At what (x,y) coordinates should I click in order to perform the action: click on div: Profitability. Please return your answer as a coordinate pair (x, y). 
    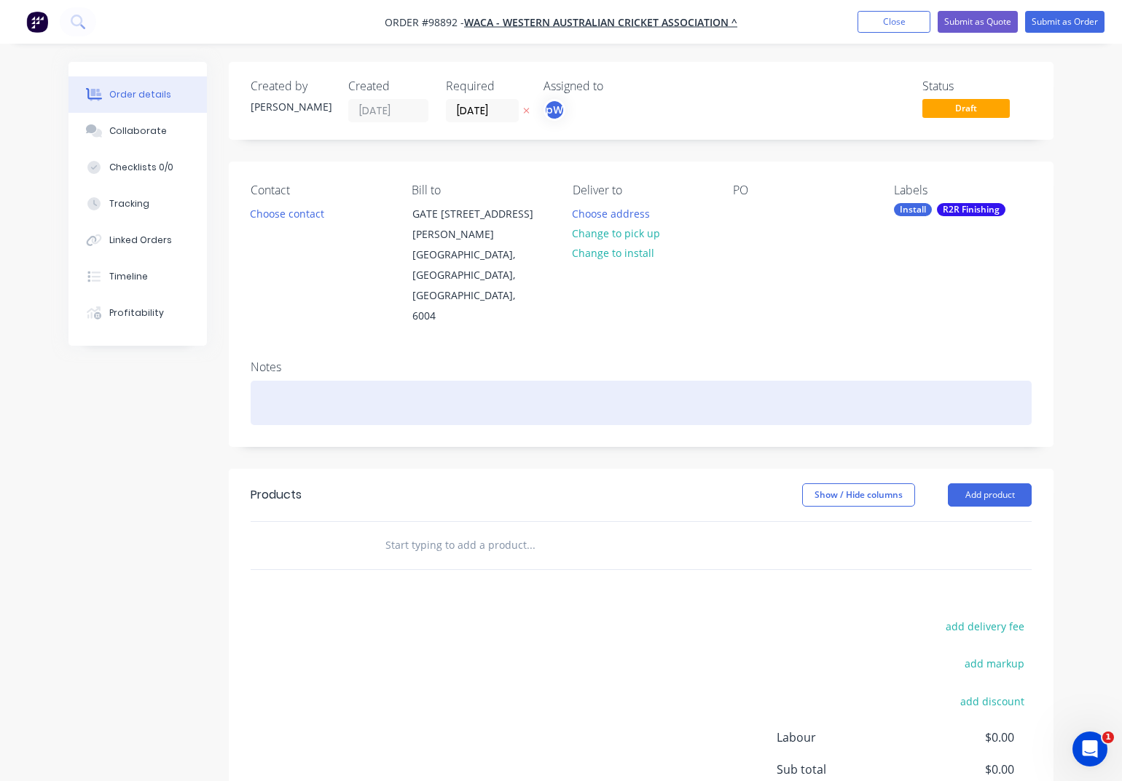
    Looking at the image, I should click on (136, 313).